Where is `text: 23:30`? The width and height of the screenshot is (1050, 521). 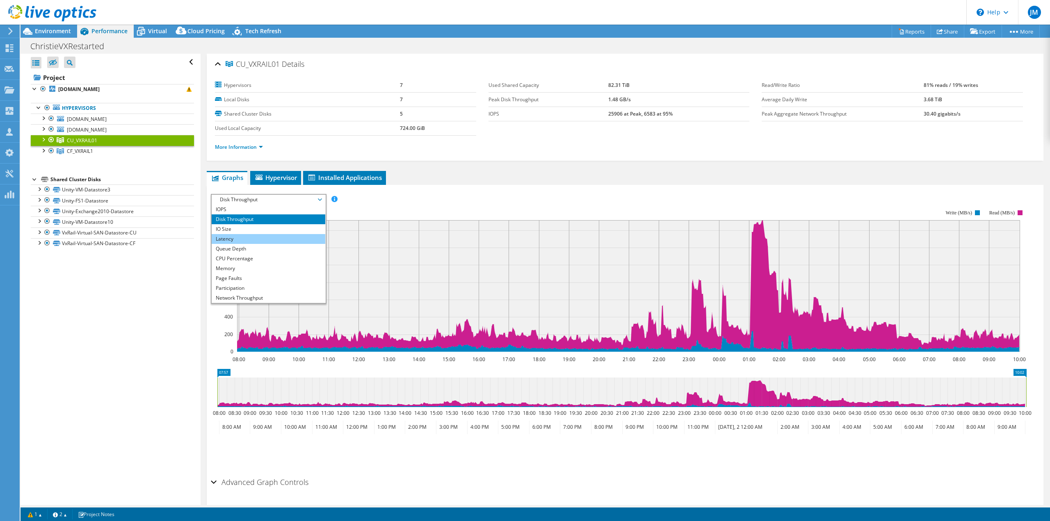 text: 23:30 is located at coordinates (699, 413).